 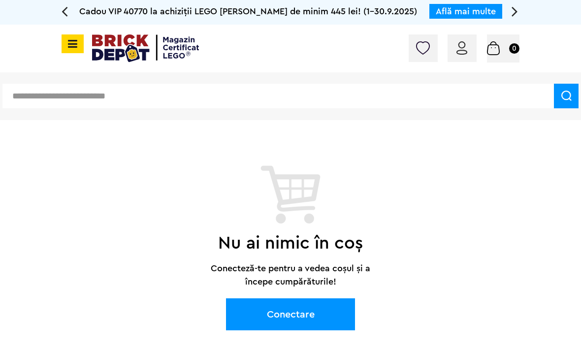 What do you see at coordinates (290, 314) in the screenshot?
I see `a: Conectare` at bounding box center [290, 314].